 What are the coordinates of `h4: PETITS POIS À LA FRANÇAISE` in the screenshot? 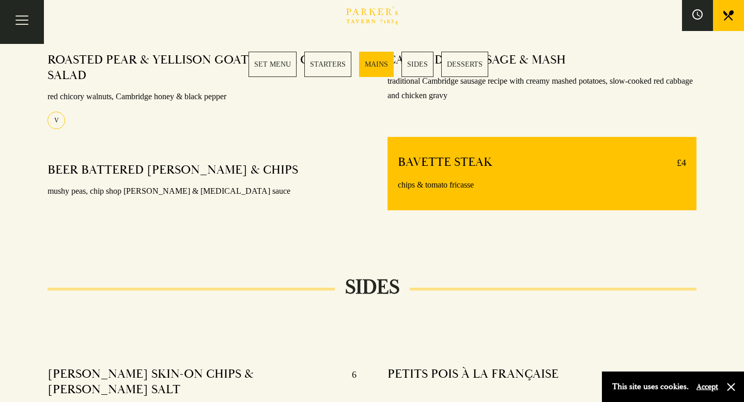 It's located at (473, 375).